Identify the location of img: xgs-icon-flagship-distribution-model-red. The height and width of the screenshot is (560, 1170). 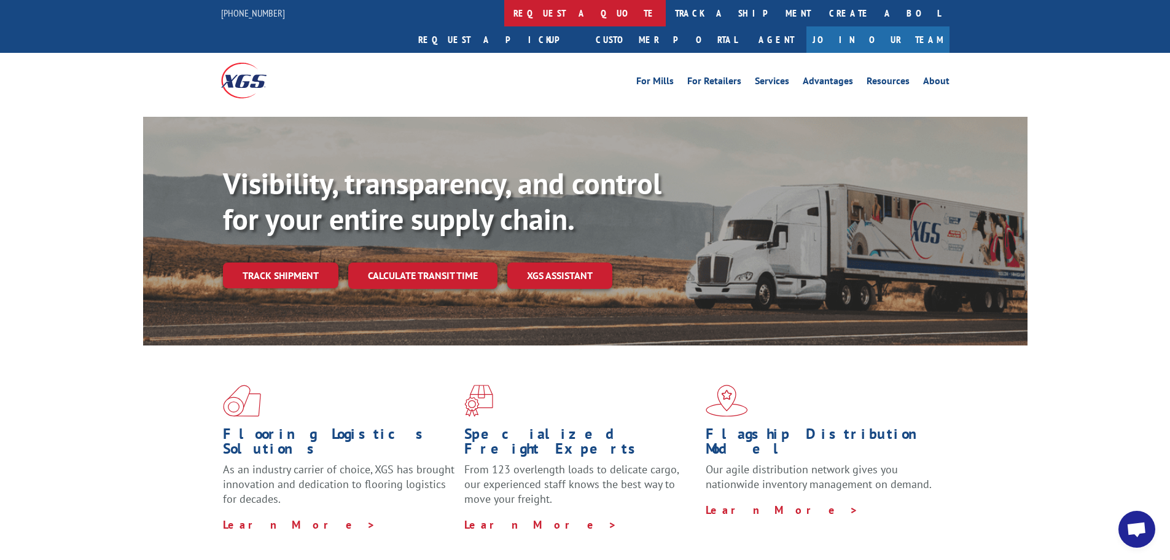
(727, 400).